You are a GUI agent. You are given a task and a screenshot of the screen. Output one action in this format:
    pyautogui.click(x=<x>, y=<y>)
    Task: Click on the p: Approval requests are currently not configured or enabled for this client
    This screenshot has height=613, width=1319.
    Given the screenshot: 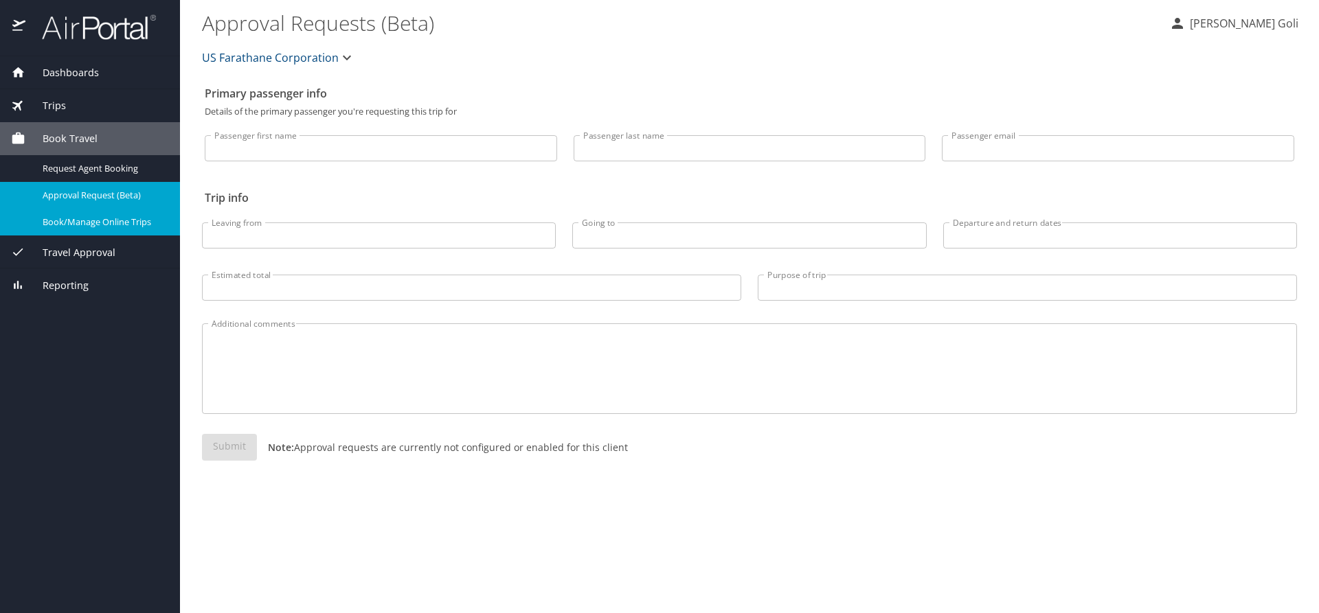 What is the action you would take?
    pyautogui.click(x=442, y=447)
    